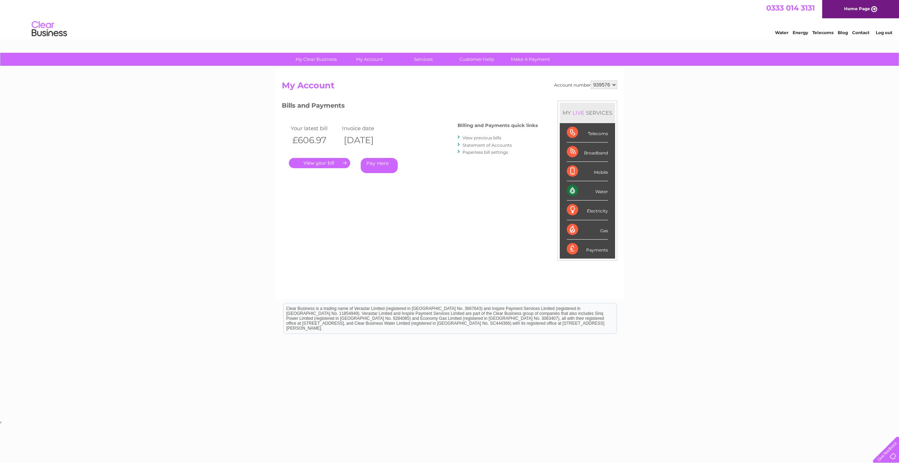  I want to click on a: Blog, so click(842, 32).